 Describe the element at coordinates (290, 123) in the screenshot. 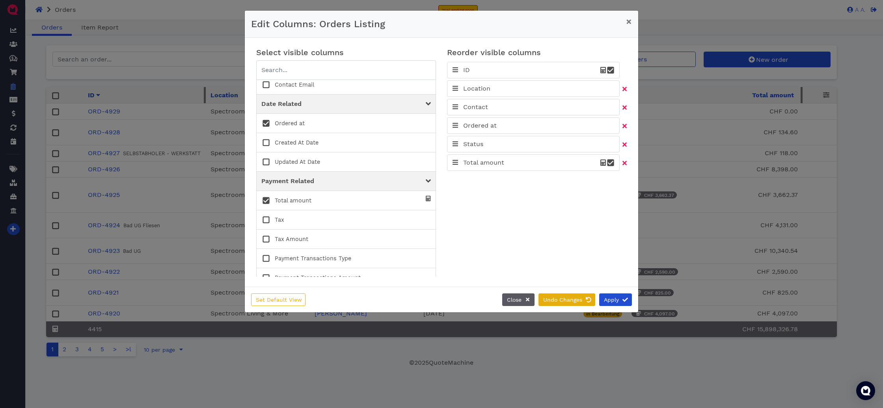

I see `span: Ordered at` at that location.